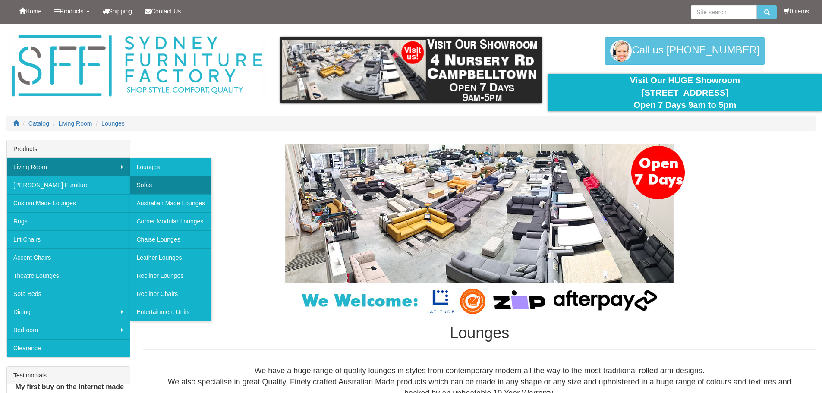  I want to click on div: Testimonials, so click(68, 375).